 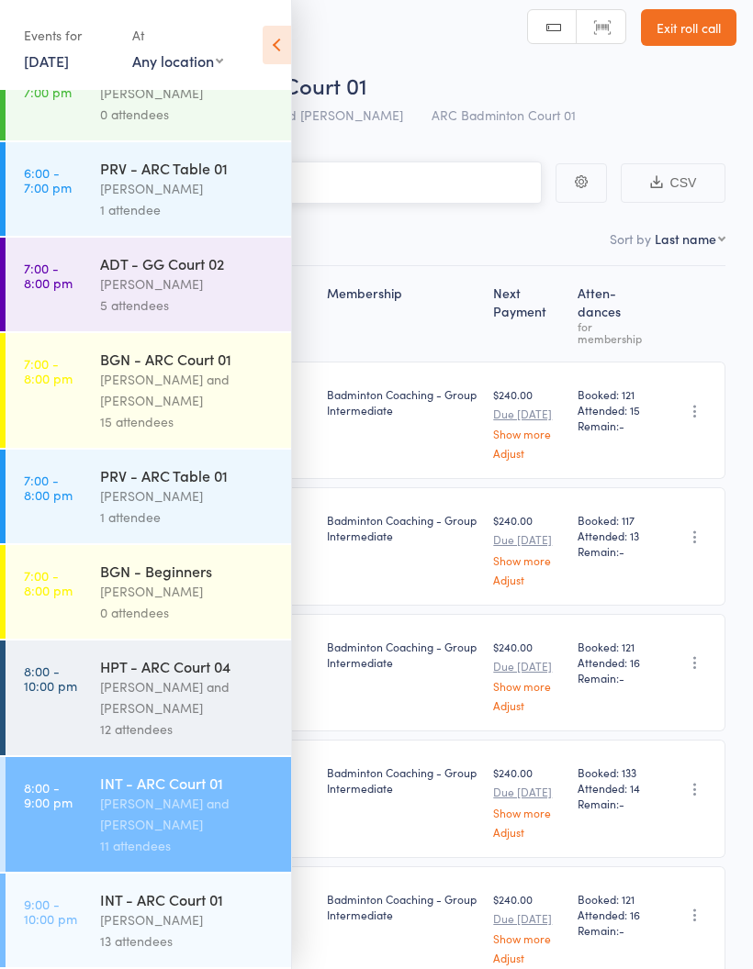 I want to click on time: 8:00 - 10:00 pm, so click(x=50, y=678).